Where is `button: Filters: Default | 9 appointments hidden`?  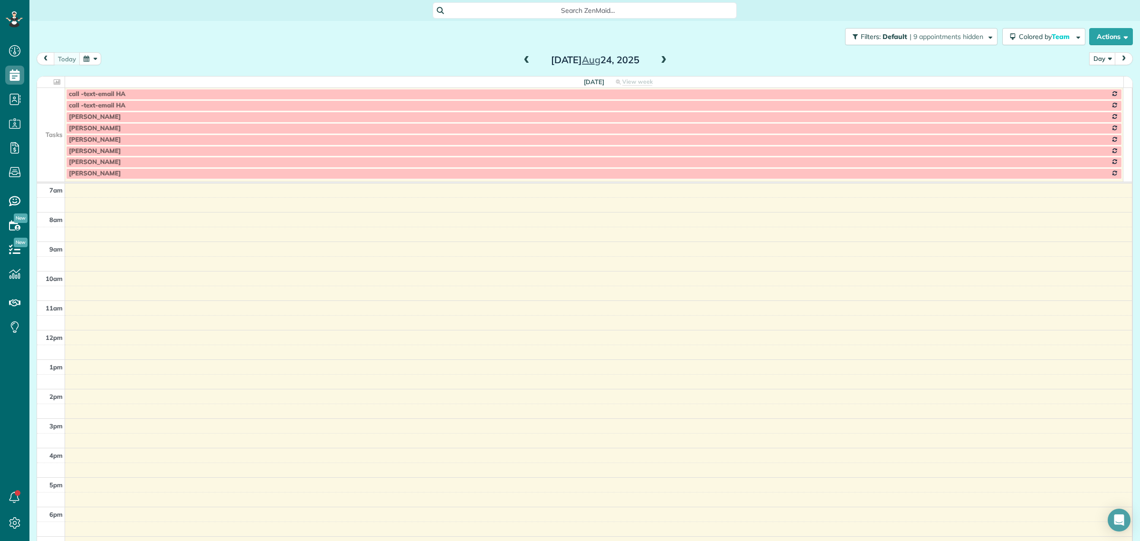 button: Filters: Default | 9 appointments hidden is located at coordinates (921, 37).